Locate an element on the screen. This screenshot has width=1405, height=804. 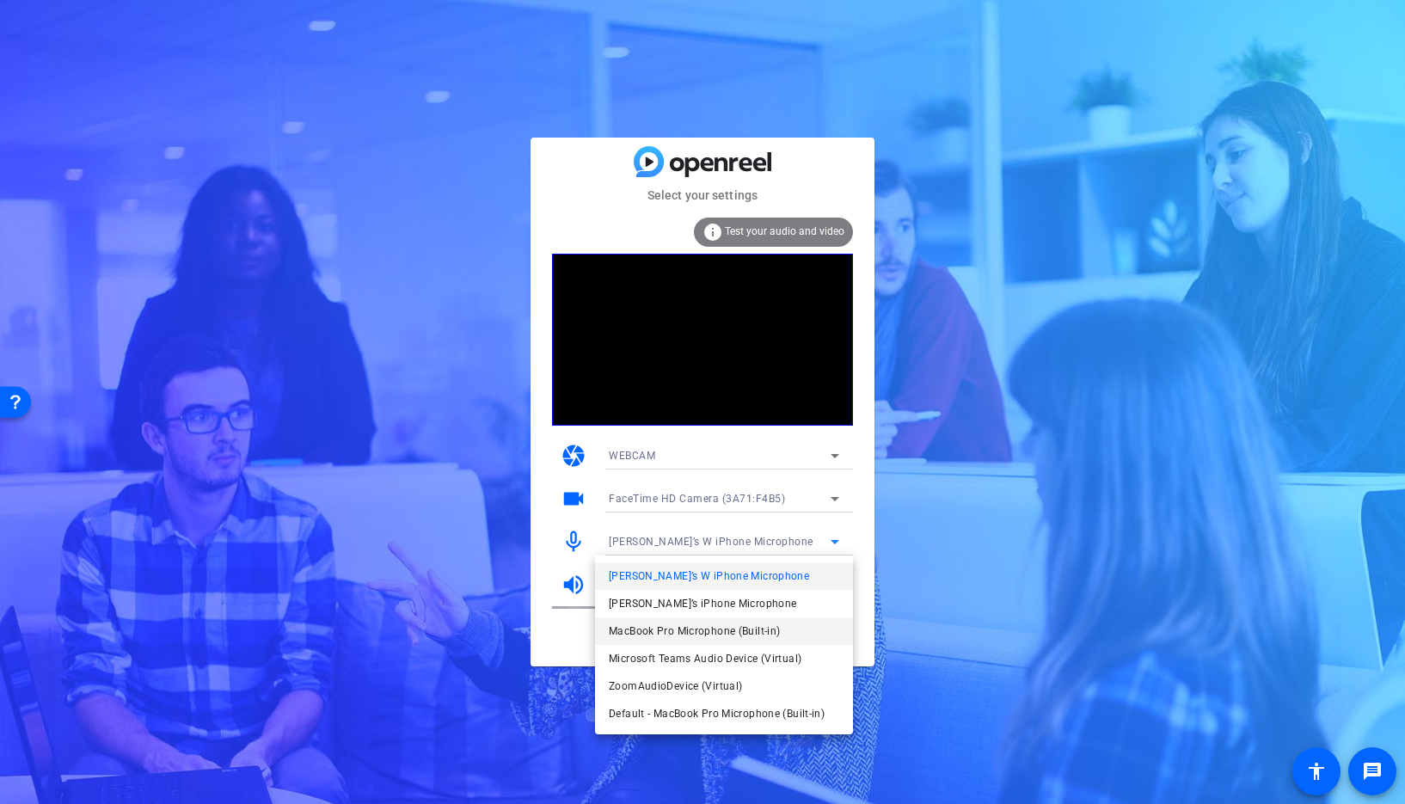
span: ZoomAudioDevice (Virtual) is located at coordinates (675, 686).